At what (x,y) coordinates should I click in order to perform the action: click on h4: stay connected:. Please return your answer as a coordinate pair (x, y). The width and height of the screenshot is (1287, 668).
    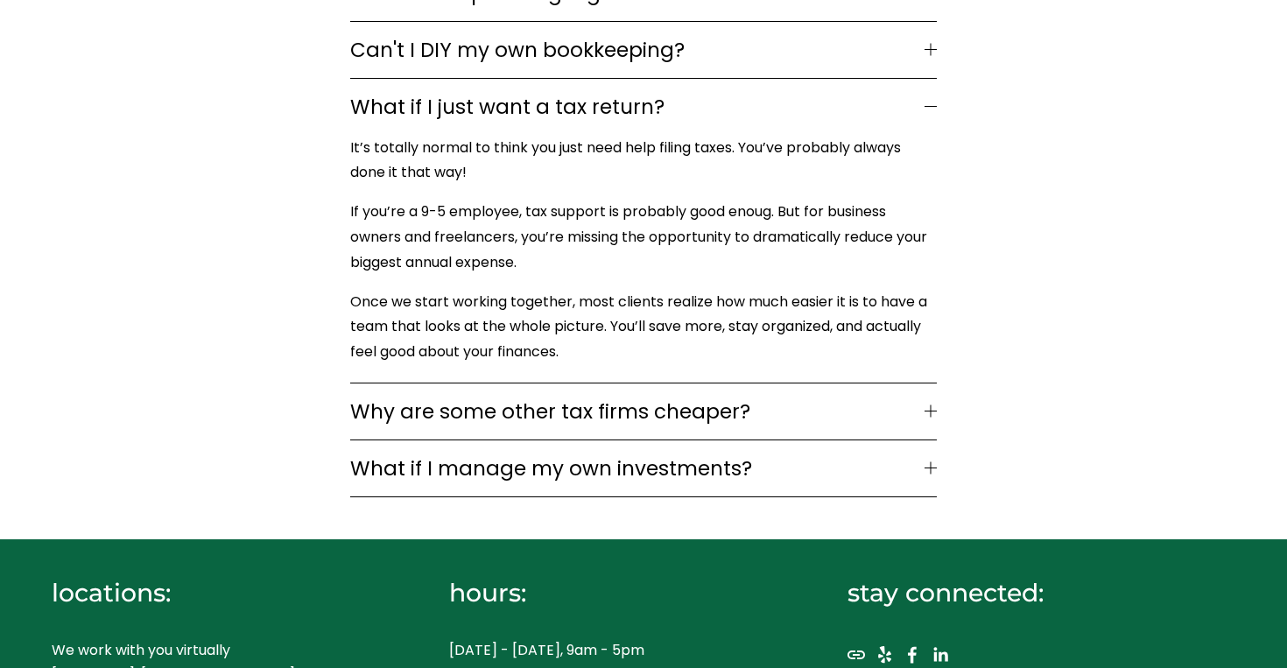
    Looking at the image, I should click on (1017, 593).